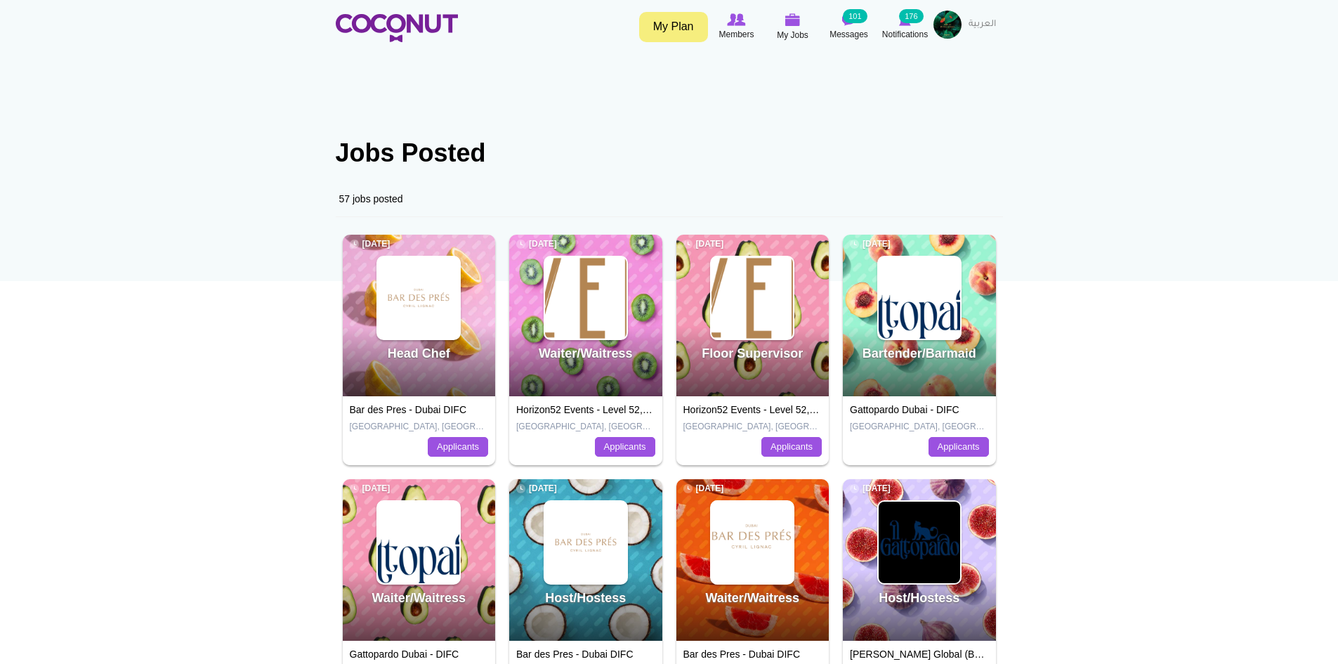  Describe the element at coordinates (848, 34) in the screenshot. I see `span: Messages` at that location.